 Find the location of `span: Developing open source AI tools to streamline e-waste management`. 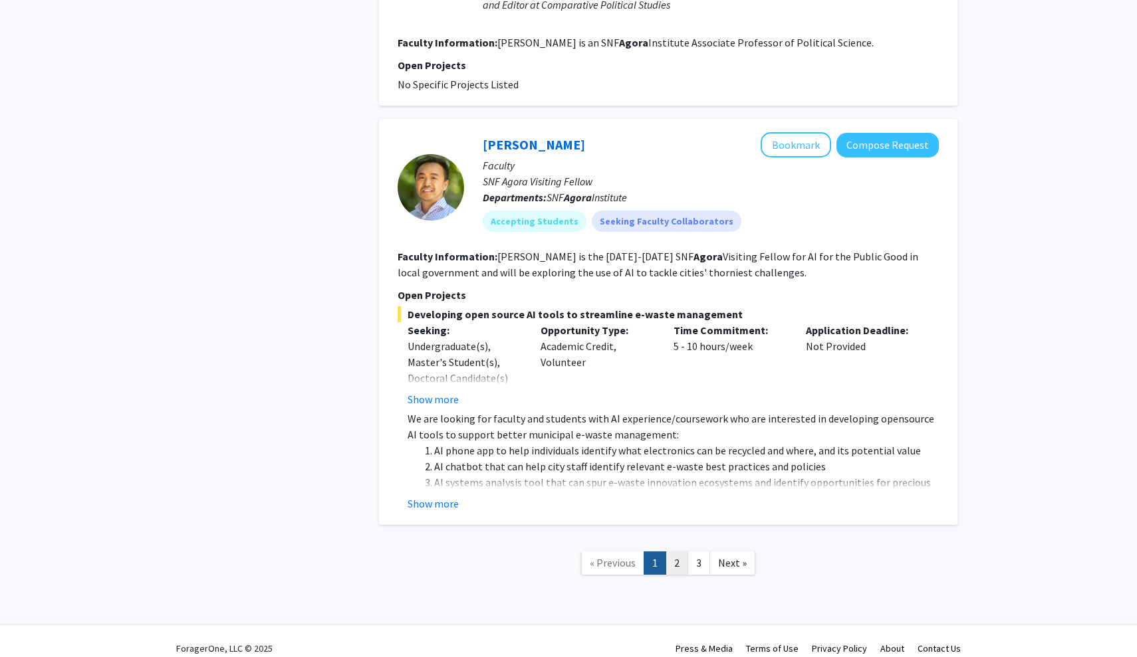

span: Developing open source AI tools to streamline e-waste management is located at coordinates (668, 314).